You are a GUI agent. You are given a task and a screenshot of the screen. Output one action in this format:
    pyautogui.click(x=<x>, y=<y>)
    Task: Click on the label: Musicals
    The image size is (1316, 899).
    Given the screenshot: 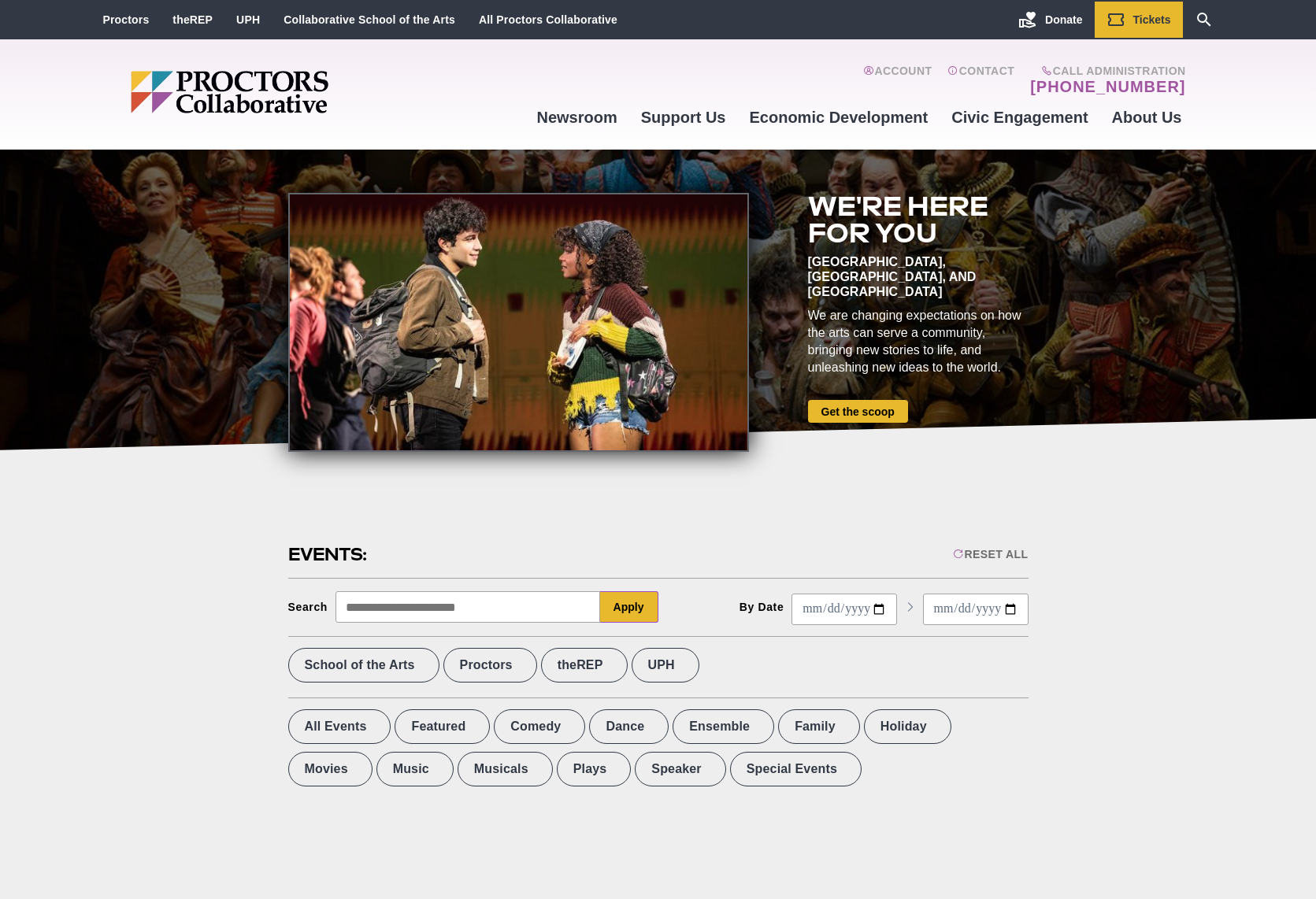 What is the action you would take?
    pyautogui.click(x=505, y=769)
    